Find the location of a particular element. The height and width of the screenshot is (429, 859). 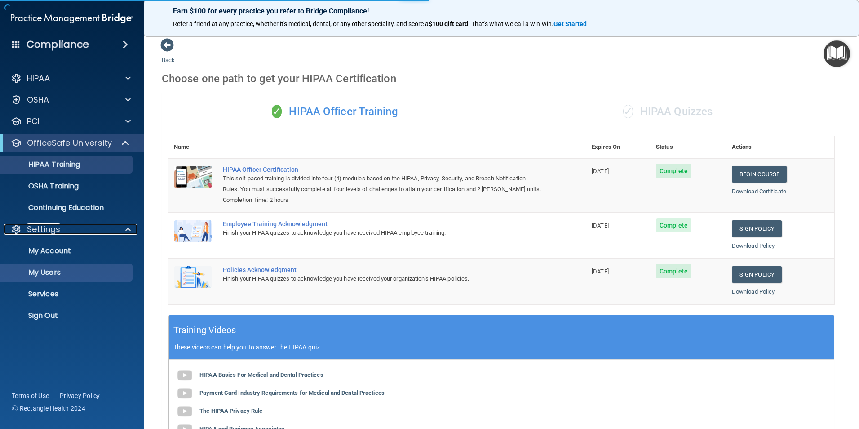

p: PCI is located at coordinates (33, 121).